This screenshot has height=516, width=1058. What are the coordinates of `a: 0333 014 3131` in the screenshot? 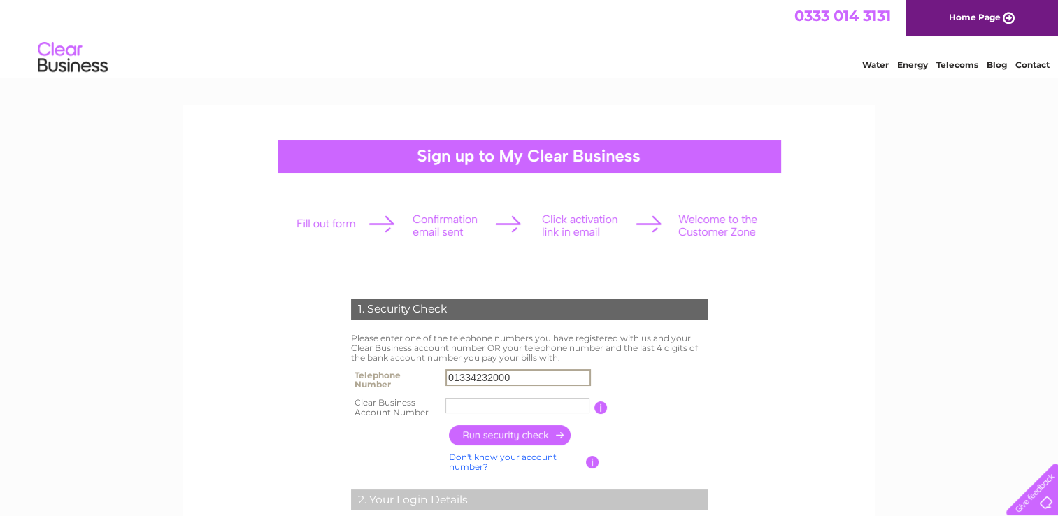 It's located at (843, 15).